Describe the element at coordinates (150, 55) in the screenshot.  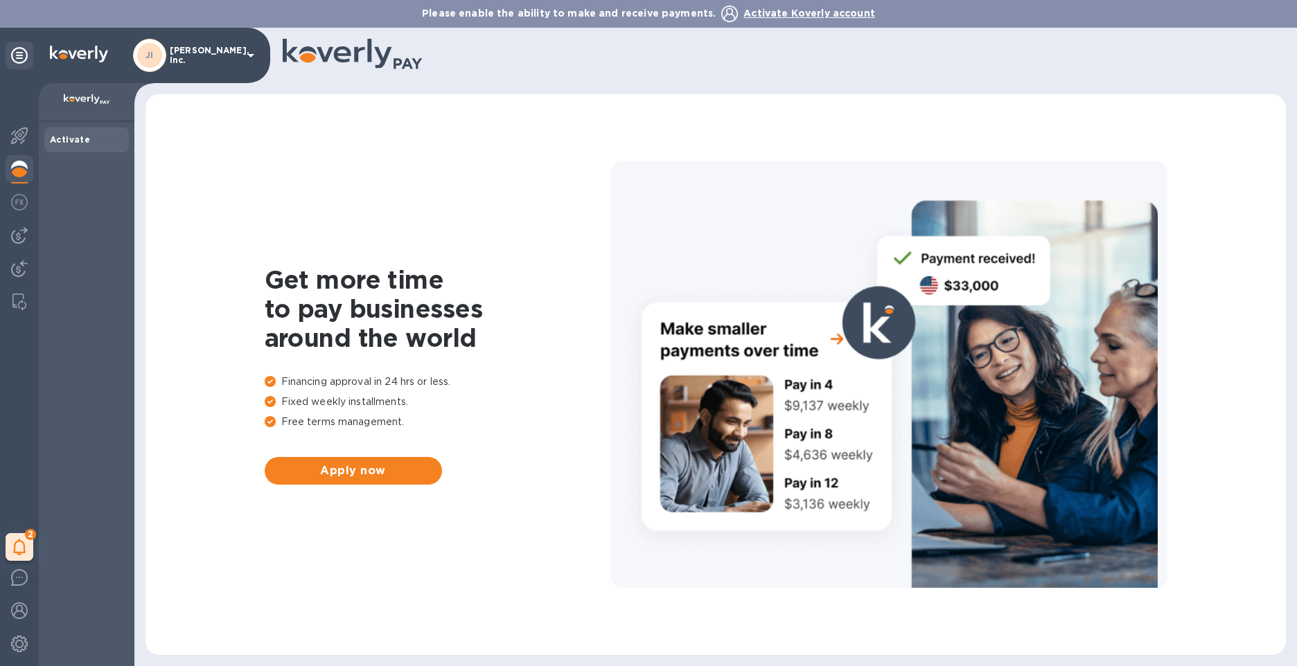
I see `b: JI` at that location.